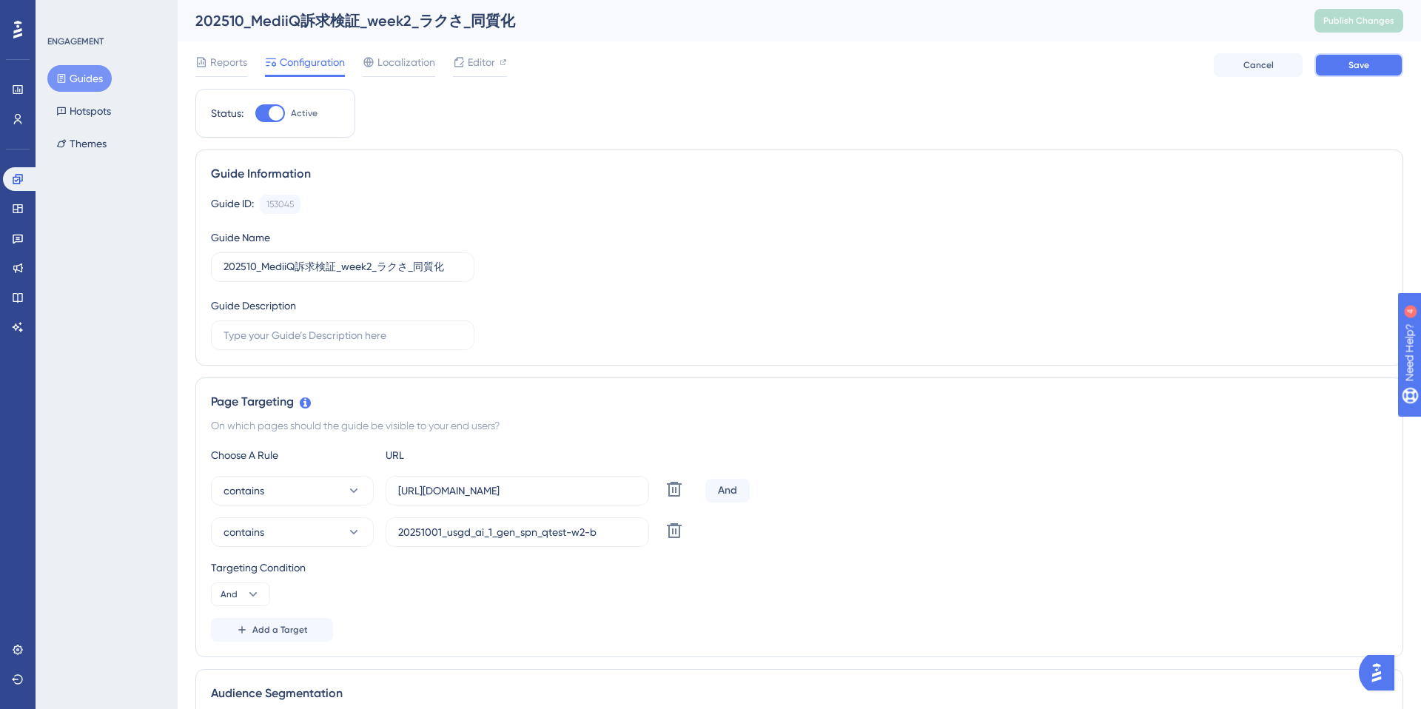 This screenshot has width=1421, height=709. I want to click on div: URL, so click(467, 455).